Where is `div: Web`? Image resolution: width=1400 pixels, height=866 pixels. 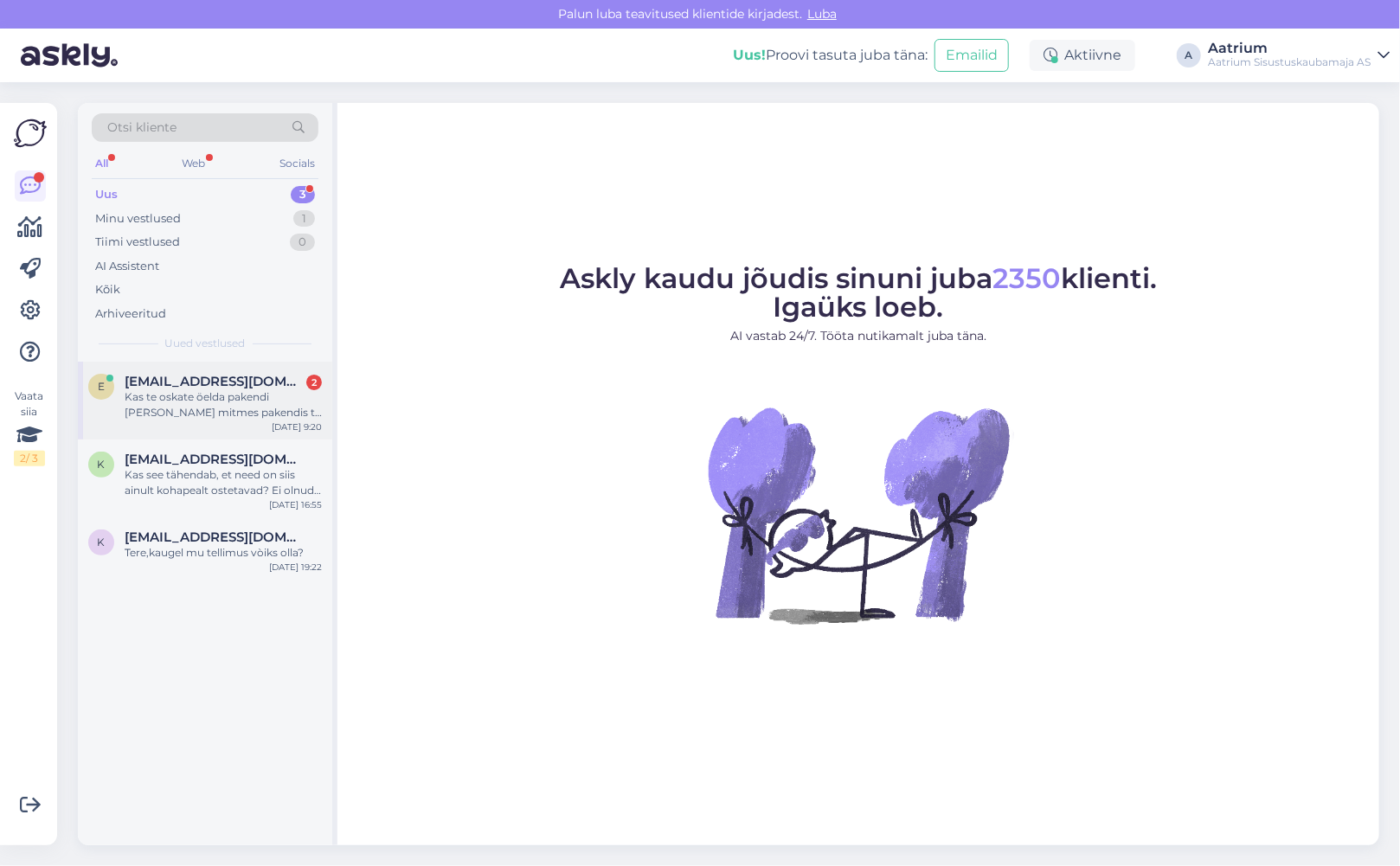 div: Web is located at coordinates (194, 163).